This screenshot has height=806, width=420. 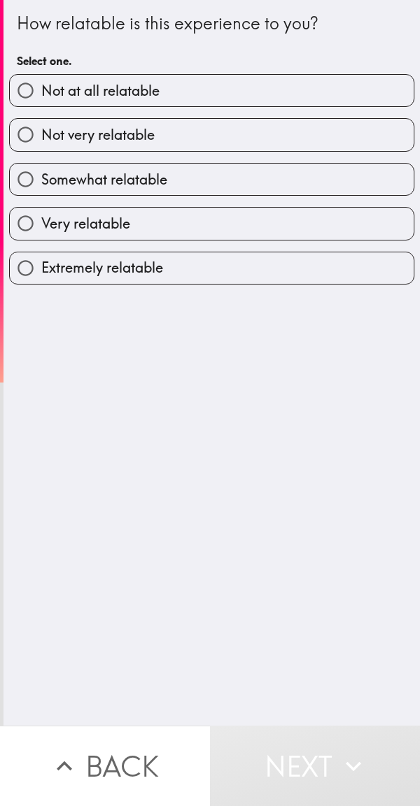 What do you see at coordinates (211, 90) in the screenshot?
I see `button: Not at all relatable` at bounding box center [211, 90].